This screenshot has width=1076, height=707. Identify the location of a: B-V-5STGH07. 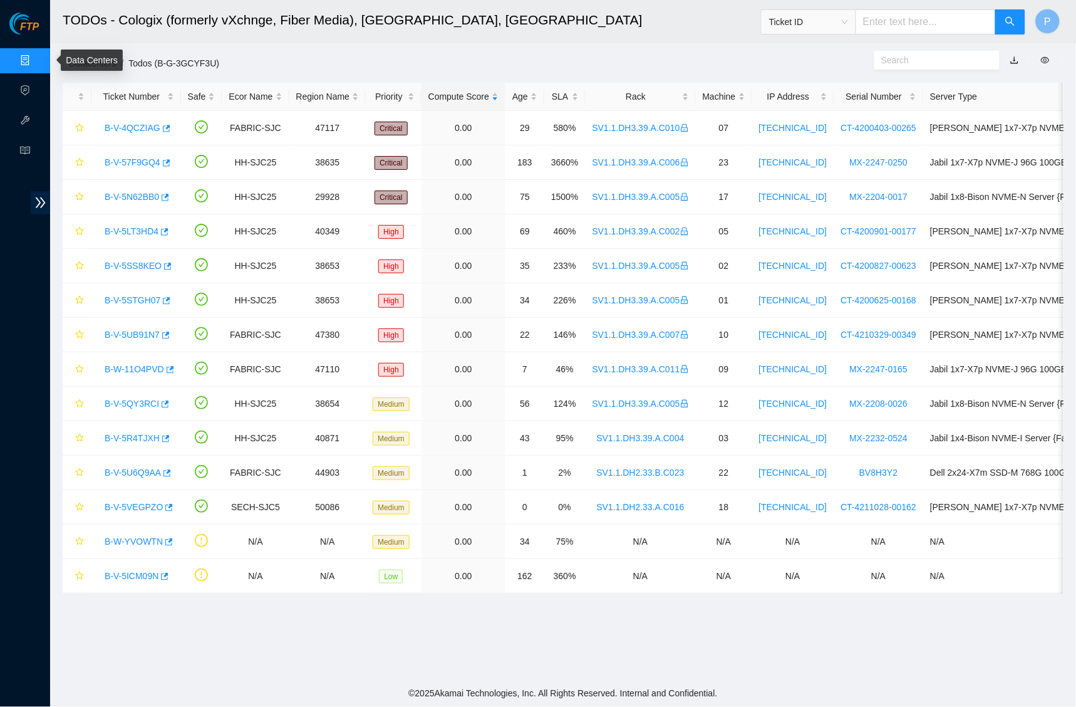
(132, 300).